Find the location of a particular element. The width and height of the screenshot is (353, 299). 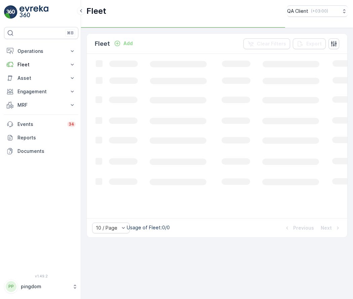

p: Usage of Fleet : 0/0 is located at coordinates (148, 227).